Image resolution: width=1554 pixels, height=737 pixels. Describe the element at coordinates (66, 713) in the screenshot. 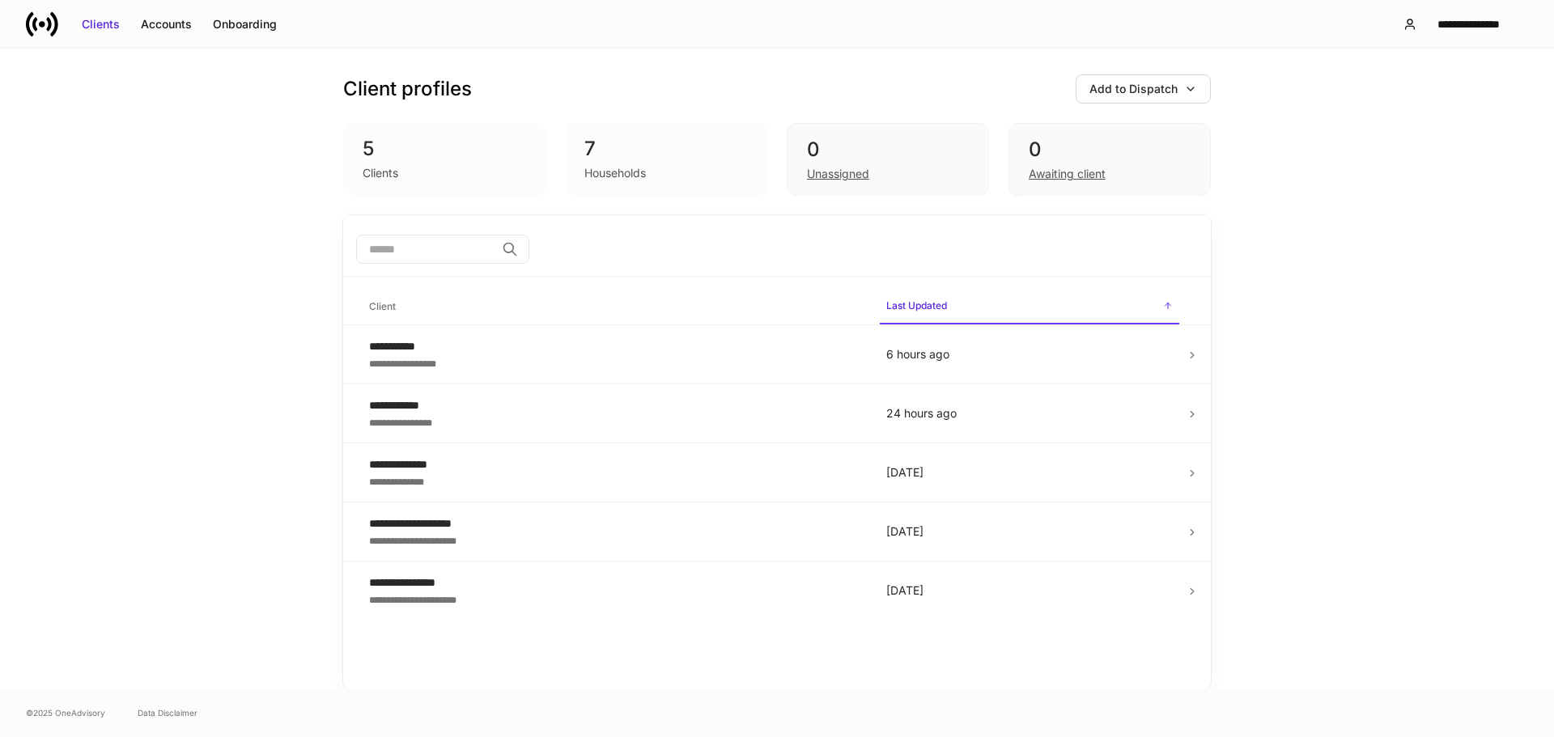

I see `span: © 2025 OneAdvisory` at that location.